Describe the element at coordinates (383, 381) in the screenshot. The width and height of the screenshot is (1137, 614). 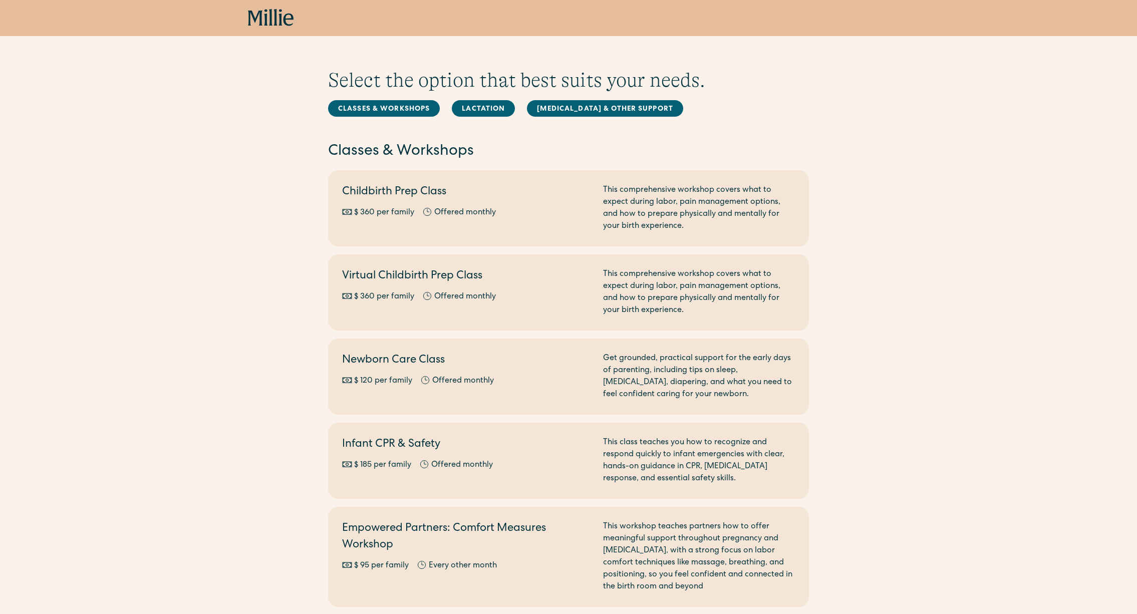
I see `div: $ 120 per family` at that location.